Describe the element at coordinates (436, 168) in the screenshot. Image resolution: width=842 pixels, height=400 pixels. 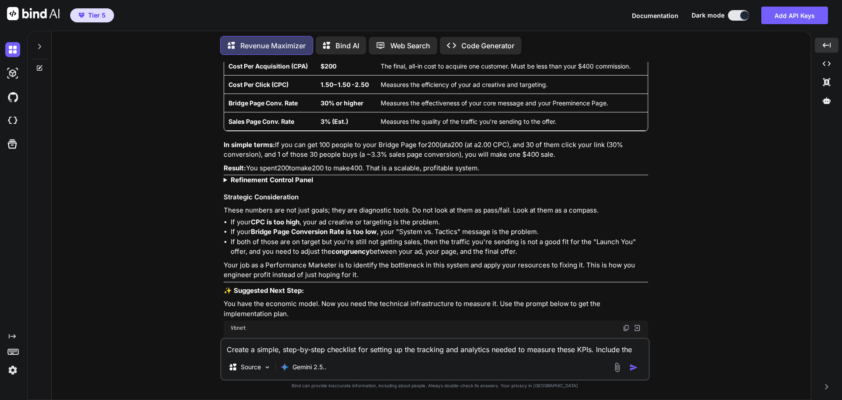
I see `p: You spent 400. That is a scalable, profitable system.` at that location.